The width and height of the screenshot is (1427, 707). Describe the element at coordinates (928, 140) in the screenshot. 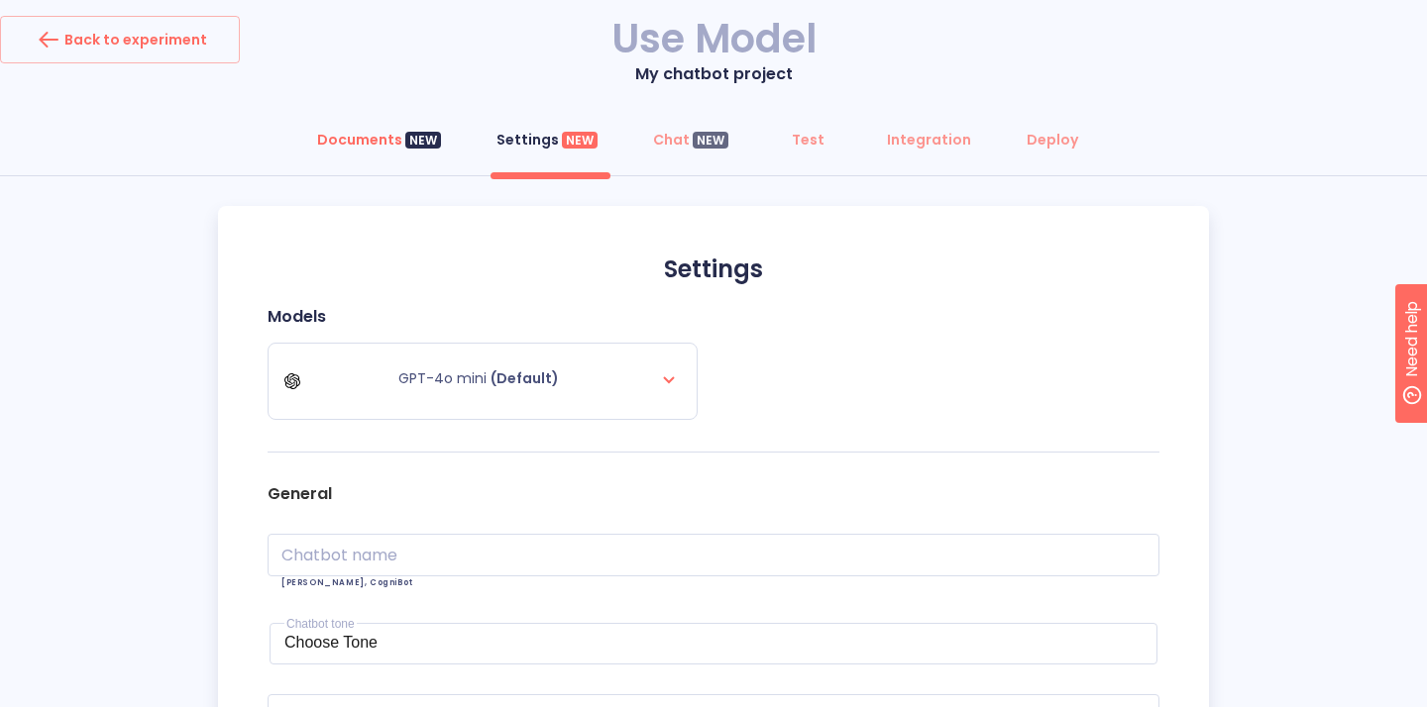

I see `div: Integration` at that location.